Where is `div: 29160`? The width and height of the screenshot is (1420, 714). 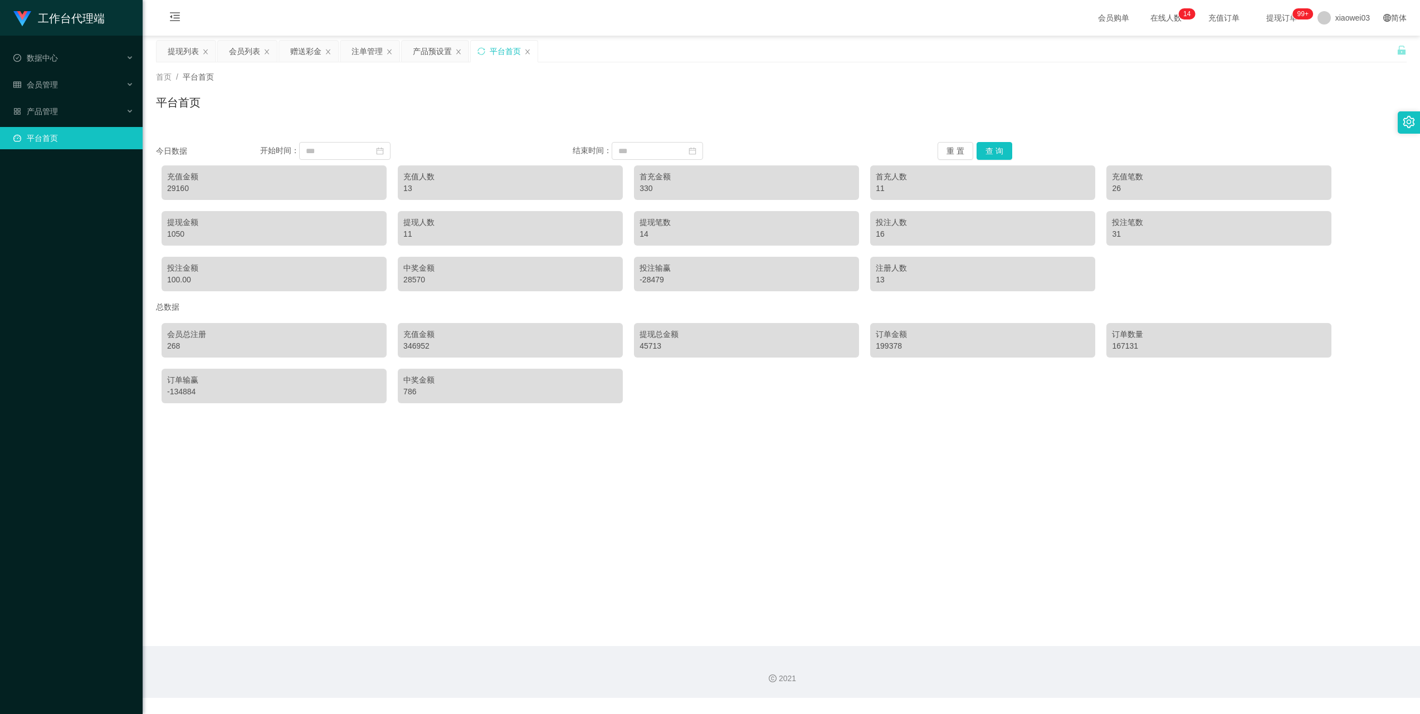
div: 29160 is located at coordinates (274, 188).